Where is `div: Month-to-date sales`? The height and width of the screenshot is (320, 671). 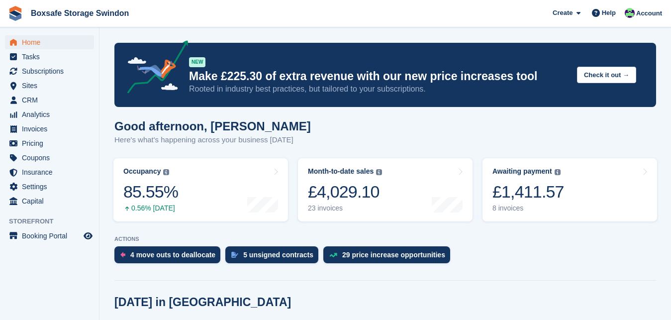 div: Month-to-date sales is located at coordinates (341, 171).